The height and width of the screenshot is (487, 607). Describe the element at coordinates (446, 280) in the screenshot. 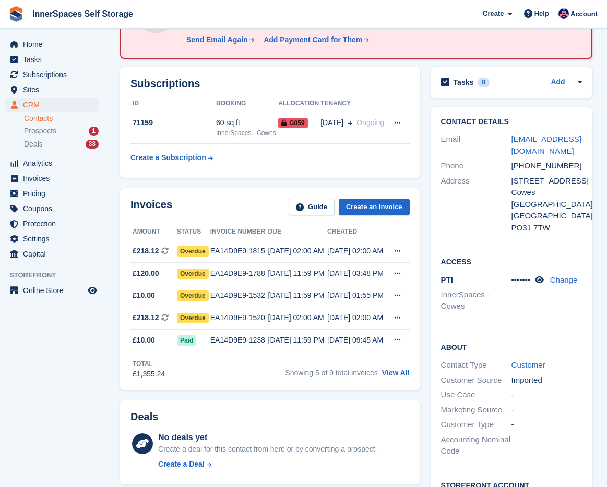

I see `span: PTI` at that location.